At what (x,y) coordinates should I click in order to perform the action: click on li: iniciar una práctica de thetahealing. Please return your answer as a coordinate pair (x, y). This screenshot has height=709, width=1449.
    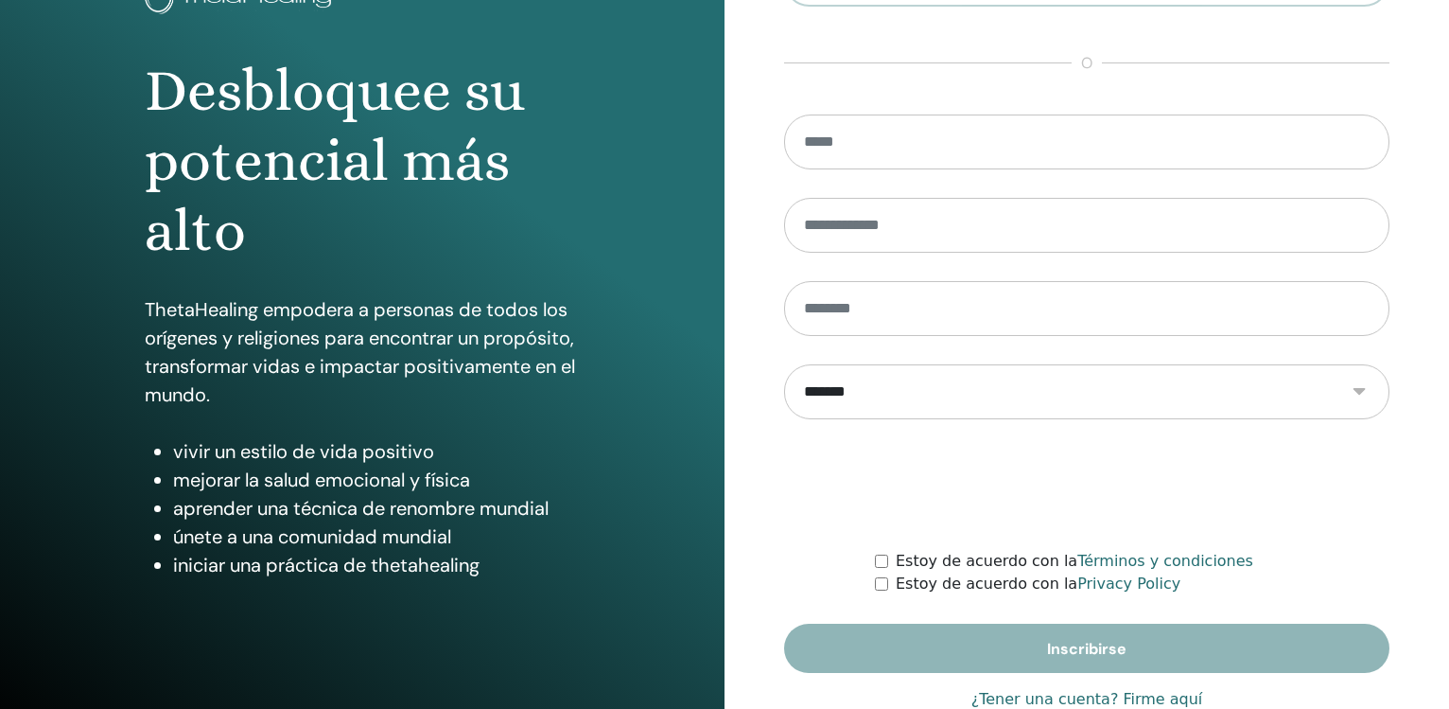
    Looking at the image, I should click on (376, 565).